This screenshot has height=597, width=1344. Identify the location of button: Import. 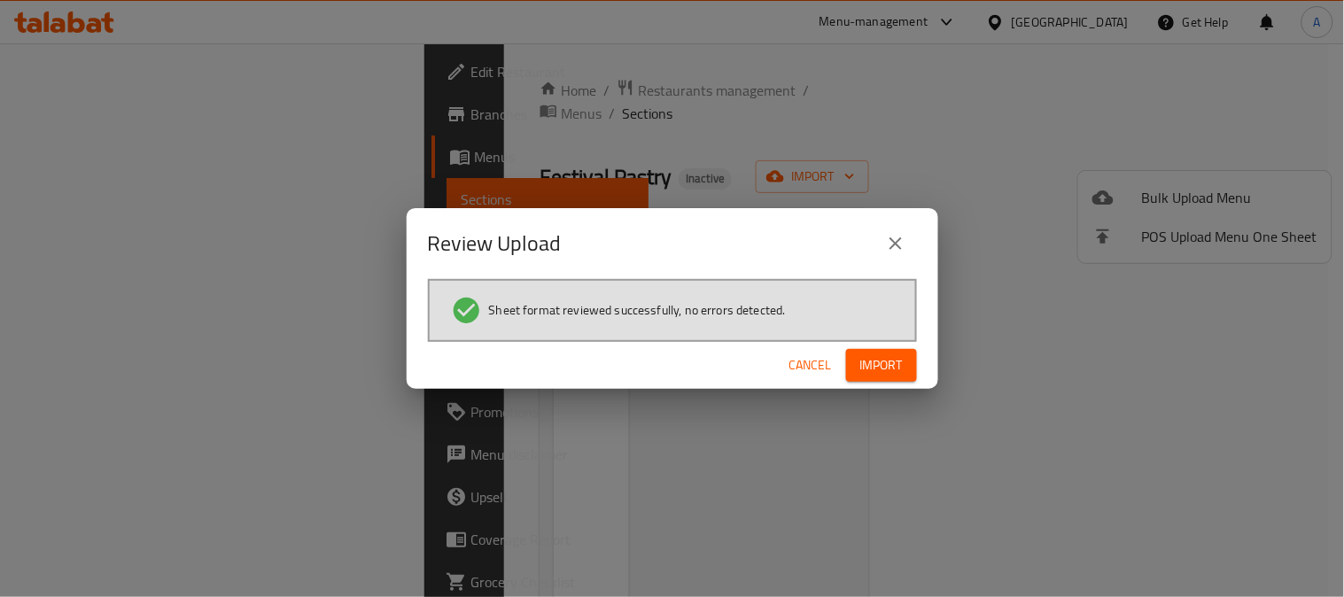
(881, 365).